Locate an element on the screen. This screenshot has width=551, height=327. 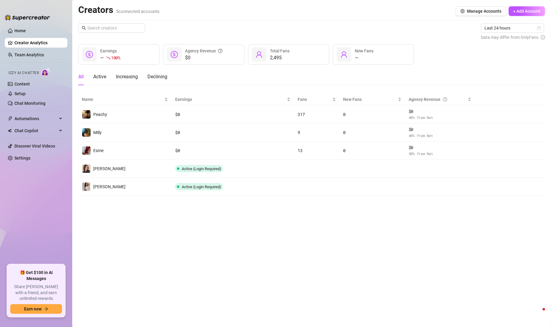
img: Peachy is located at coordinates (86, 114).